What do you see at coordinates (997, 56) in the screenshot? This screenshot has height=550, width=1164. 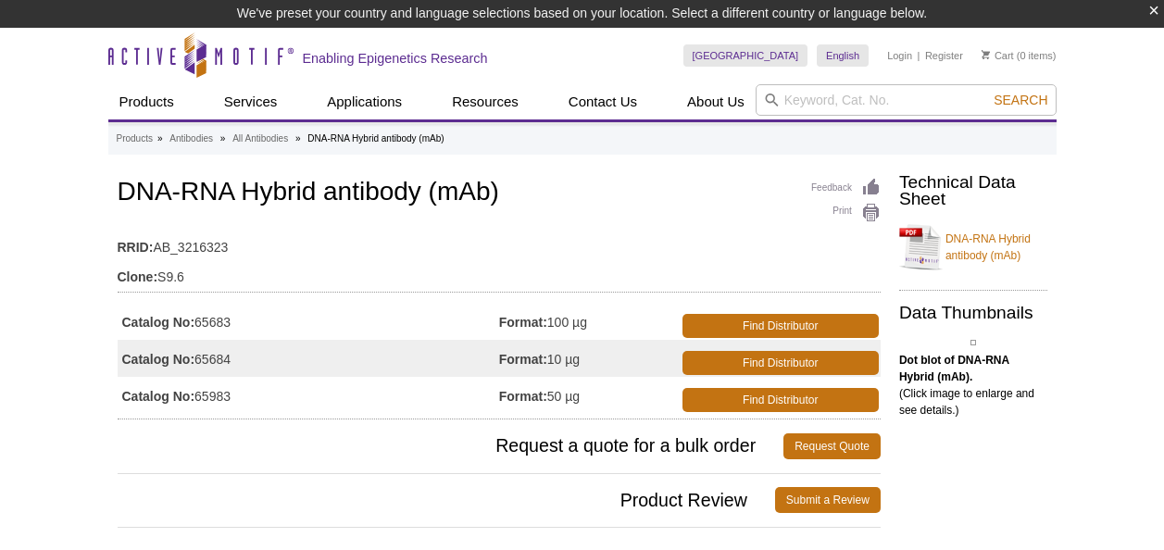 I see `a: Cart` at bounding box center [997, 56].